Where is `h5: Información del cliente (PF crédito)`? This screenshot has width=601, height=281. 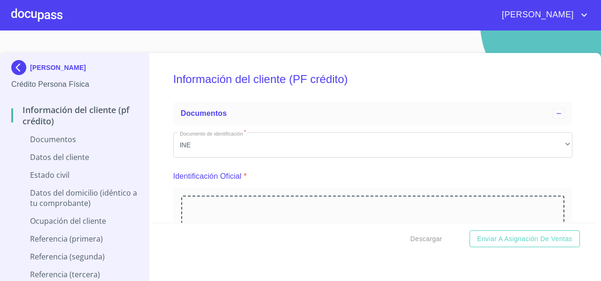 h5: Información del cliente (PF crédito) is located at coordinates (373, 79).